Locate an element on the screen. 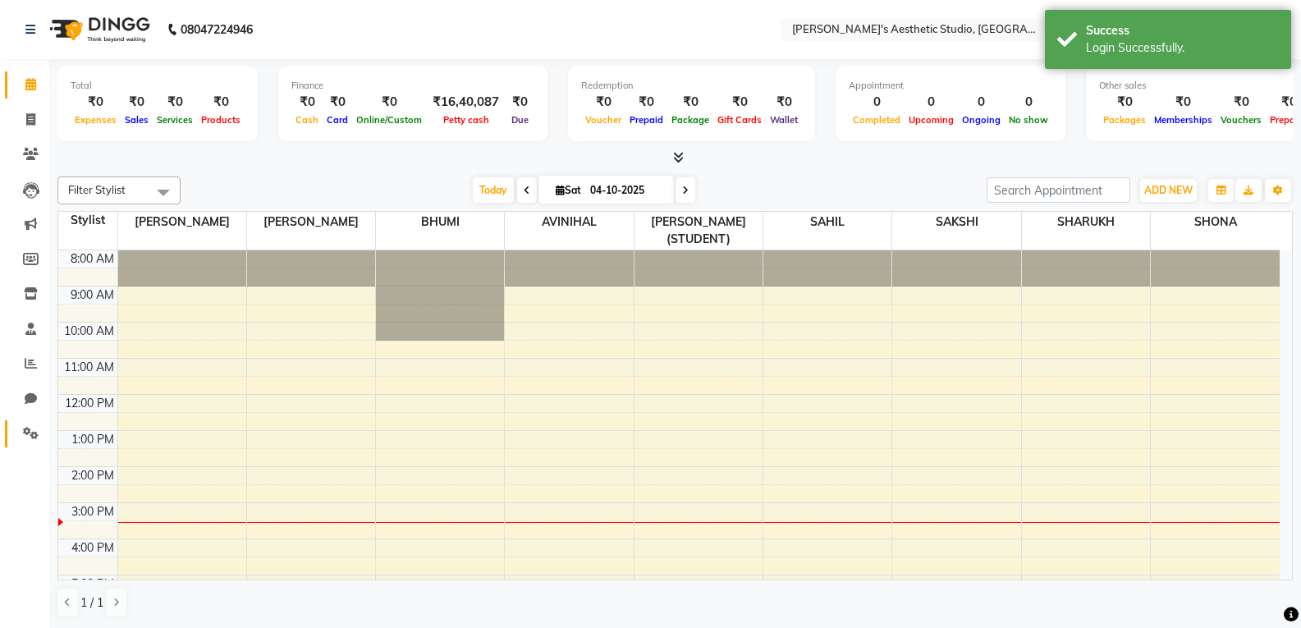 The image size is (1301, 628). span: Upcoming is located at coordinates (931, 120).